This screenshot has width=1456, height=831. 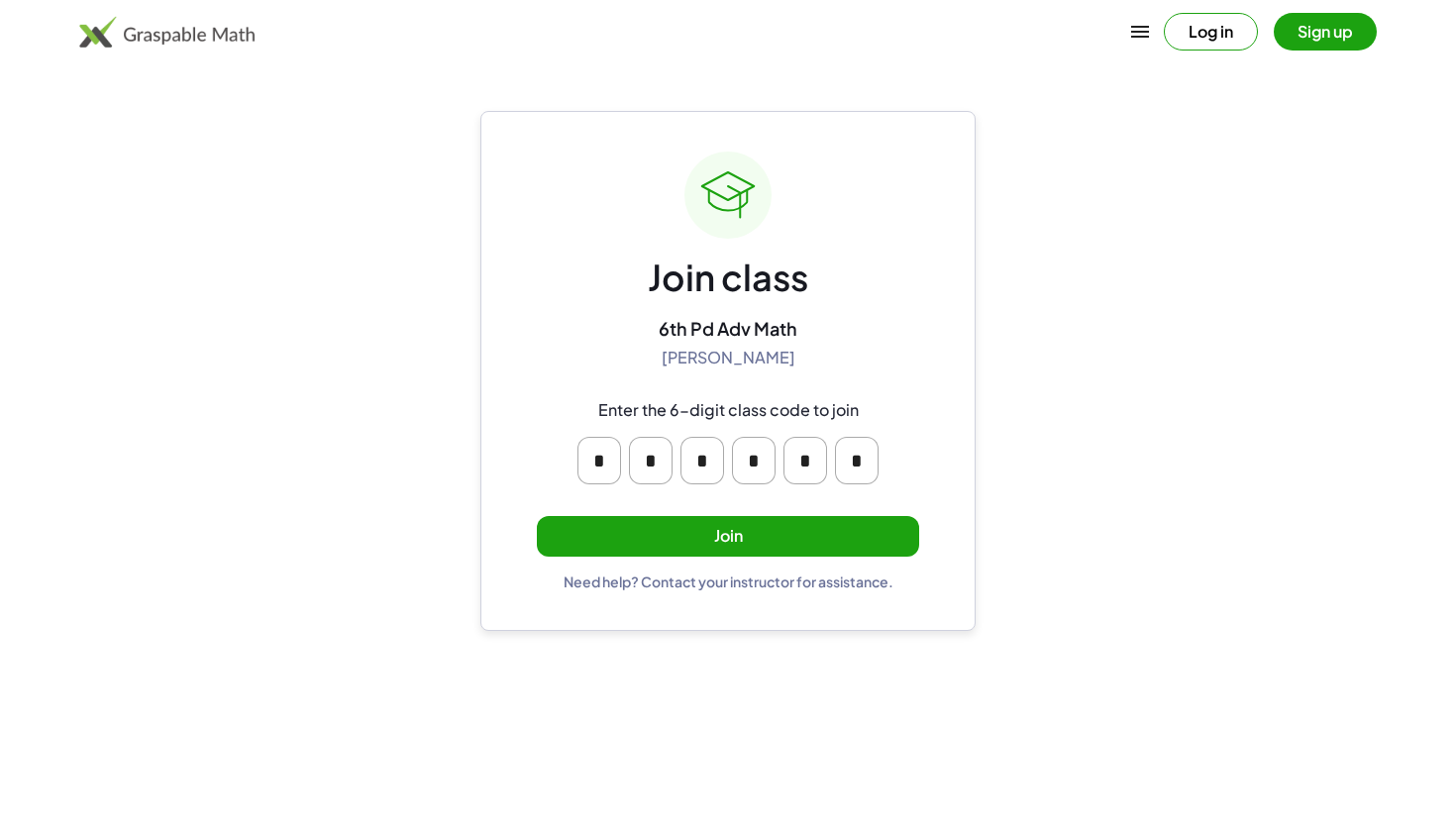 I want to click on div: Enter the 6-digit class code to join, so click(x=728, y=410).